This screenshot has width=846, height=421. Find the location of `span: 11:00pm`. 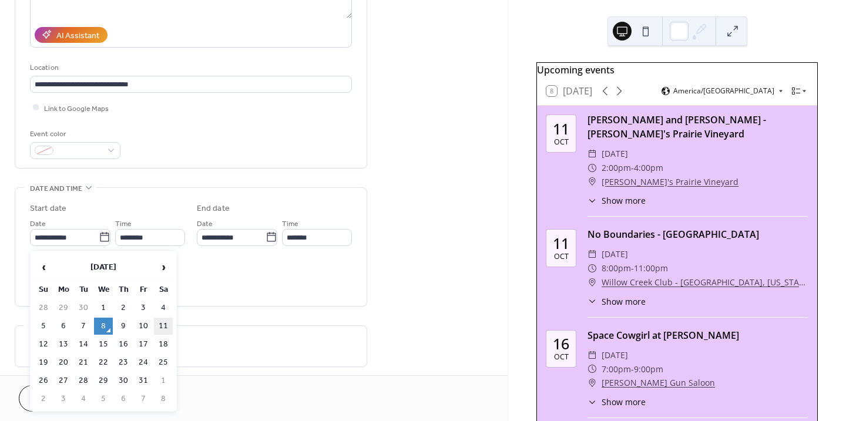

span: 11:00pm is located at coordinates (651, 269).